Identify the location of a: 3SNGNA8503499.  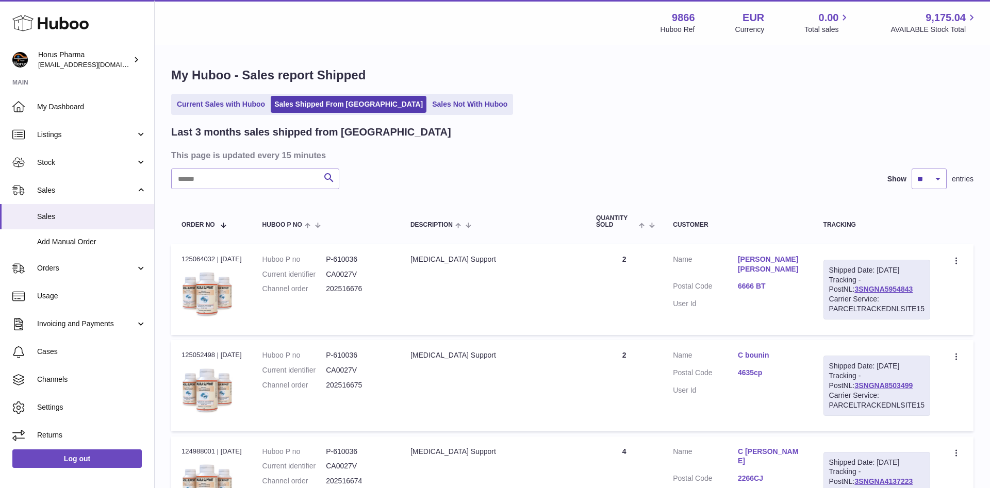
(883, 386).